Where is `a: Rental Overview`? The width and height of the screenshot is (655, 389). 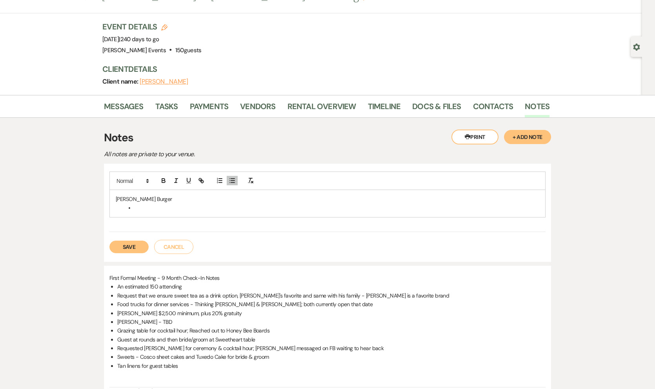 a: Rental Overview is located at coordinates (322, 109).